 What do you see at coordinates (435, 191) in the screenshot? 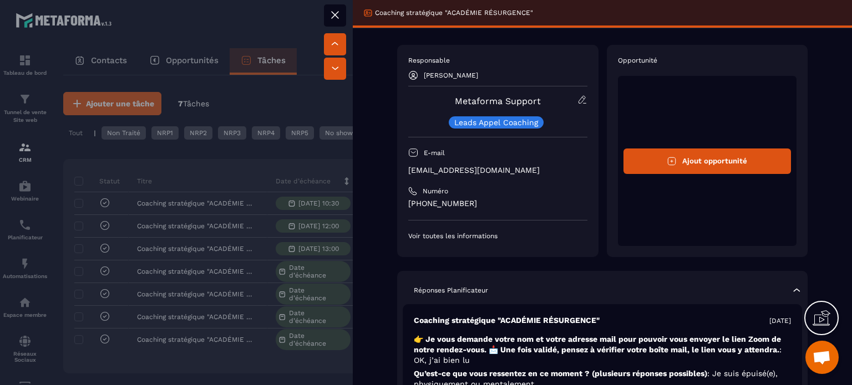
I see `p: Numéro` at bounding box center [435, 191].